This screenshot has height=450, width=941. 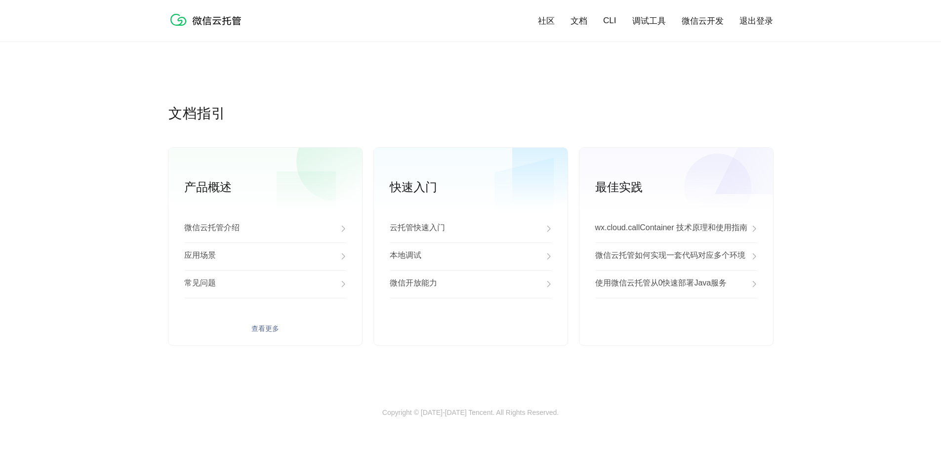 What do you see at coordinates (649, 21) in the screenshot?
I see `a: 调试工具` at bounding box center [649, 21].